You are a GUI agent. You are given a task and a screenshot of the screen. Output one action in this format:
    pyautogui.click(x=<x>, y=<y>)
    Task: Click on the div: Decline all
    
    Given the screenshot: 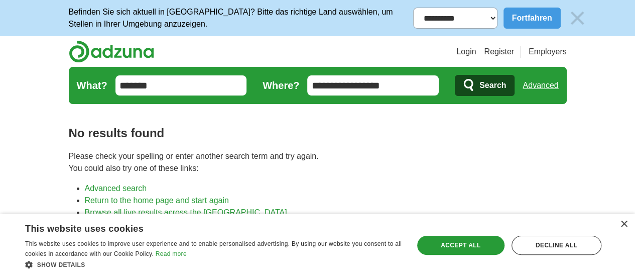 What is the action you would take?
    pyautogui.click(x=557, y=245)
    